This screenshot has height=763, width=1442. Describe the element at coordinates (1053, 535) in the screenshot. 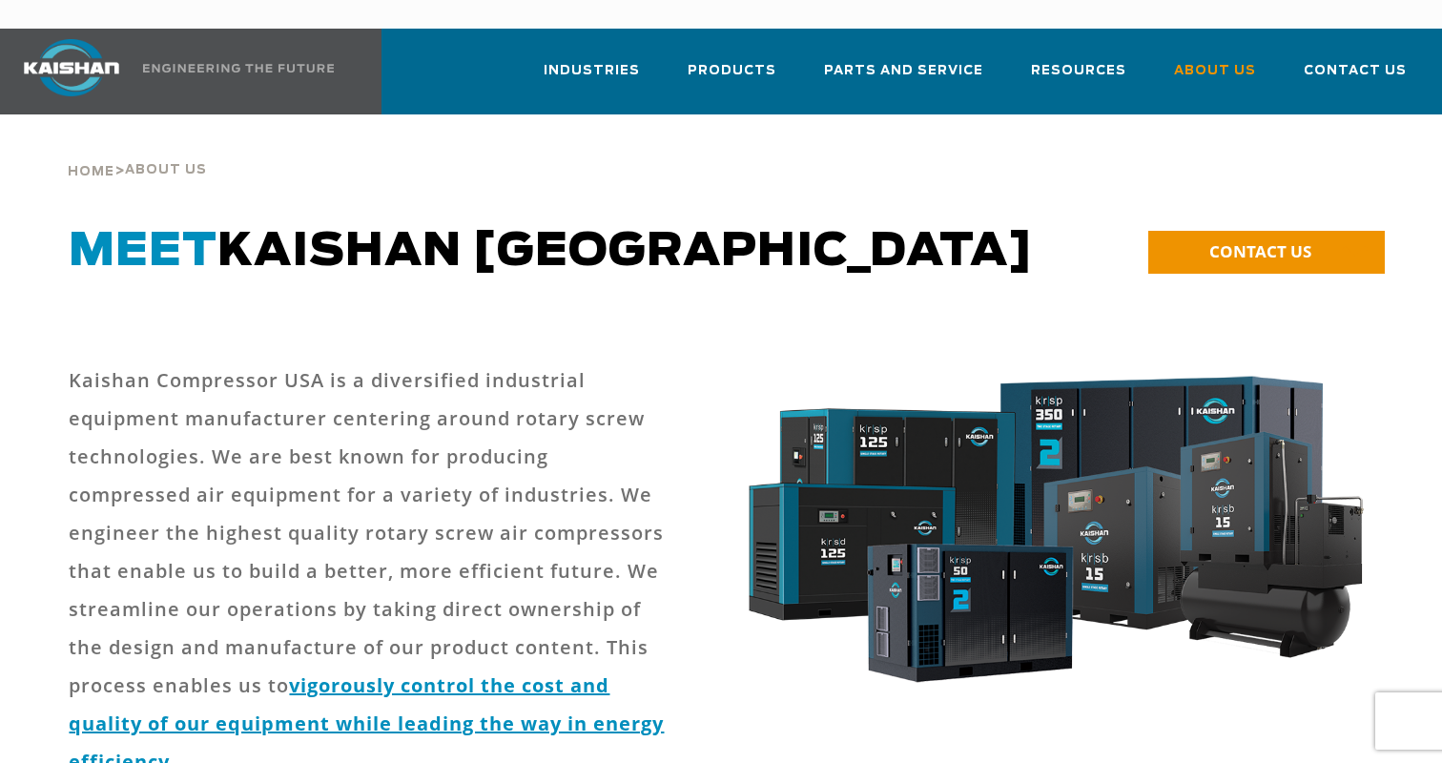

I see `img: krsb` at that location.